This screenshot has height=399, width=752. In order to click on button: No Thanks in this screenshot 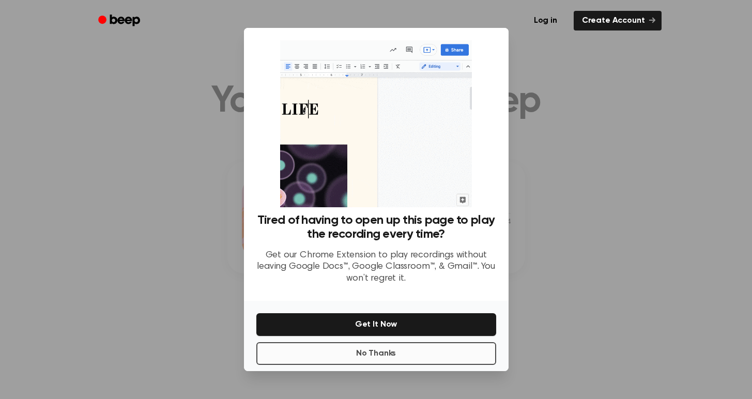, I will do `click(376, 353)`.